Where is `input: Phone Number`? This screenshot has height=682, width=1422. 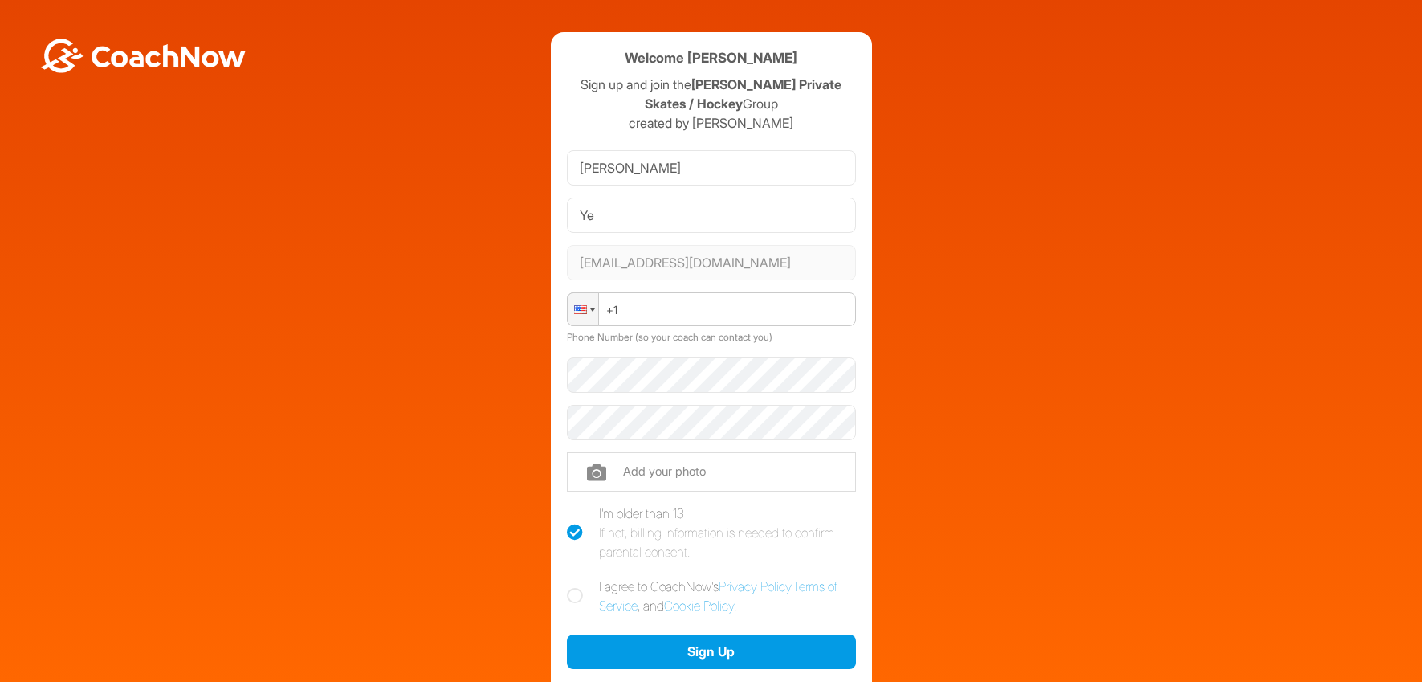 input: Phone Number is located at coordinates (712, 309).